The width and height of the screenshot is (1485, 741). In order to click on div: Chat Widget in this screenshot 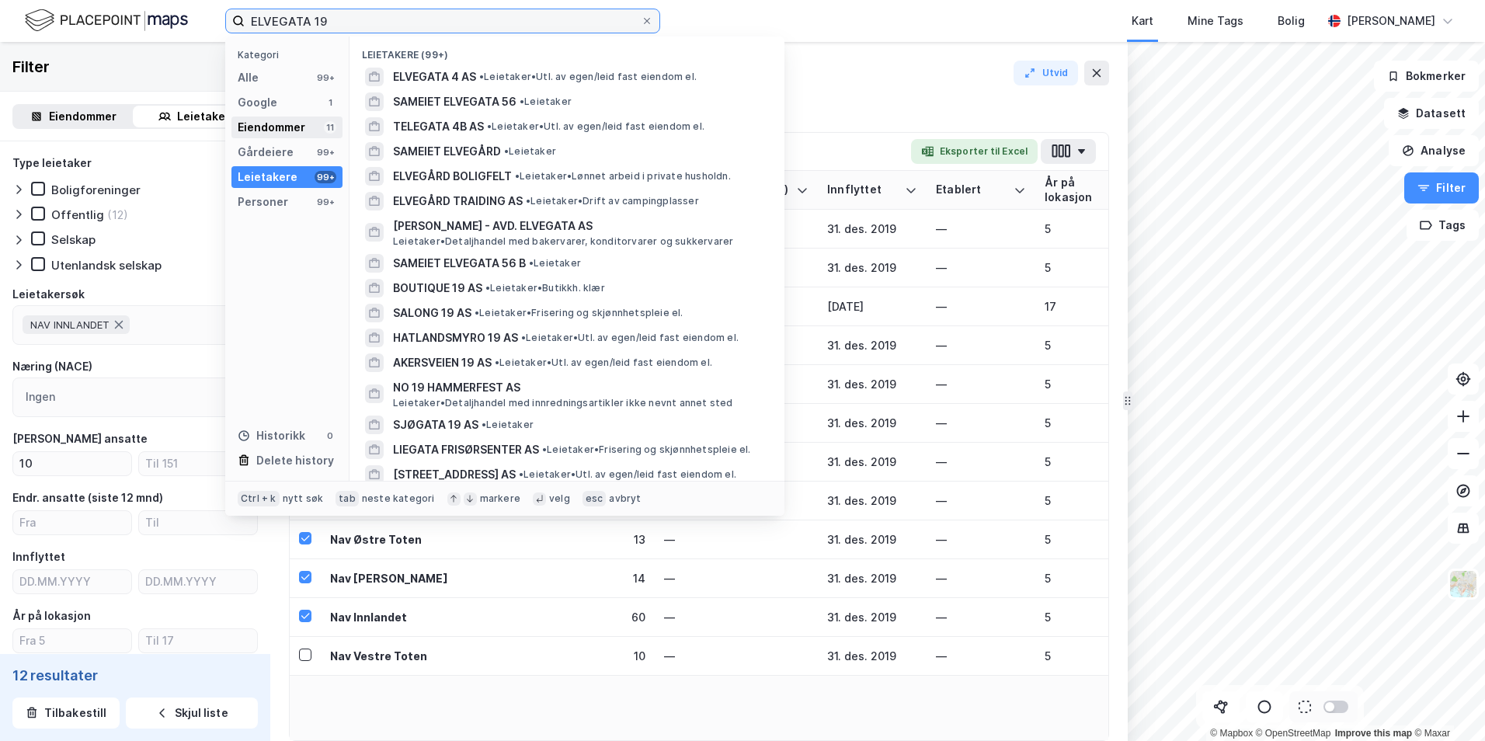, I will do `click(1446, 703)`.